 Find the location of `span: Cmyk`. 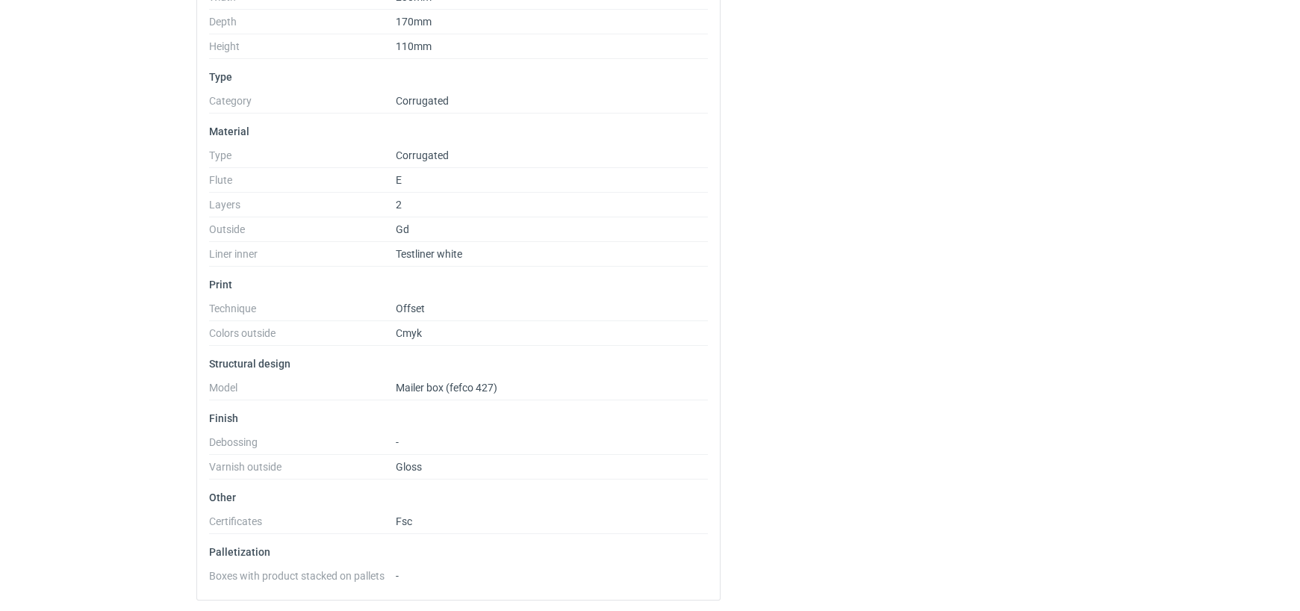

span: Cmyk is located at coordinates (408, 333).